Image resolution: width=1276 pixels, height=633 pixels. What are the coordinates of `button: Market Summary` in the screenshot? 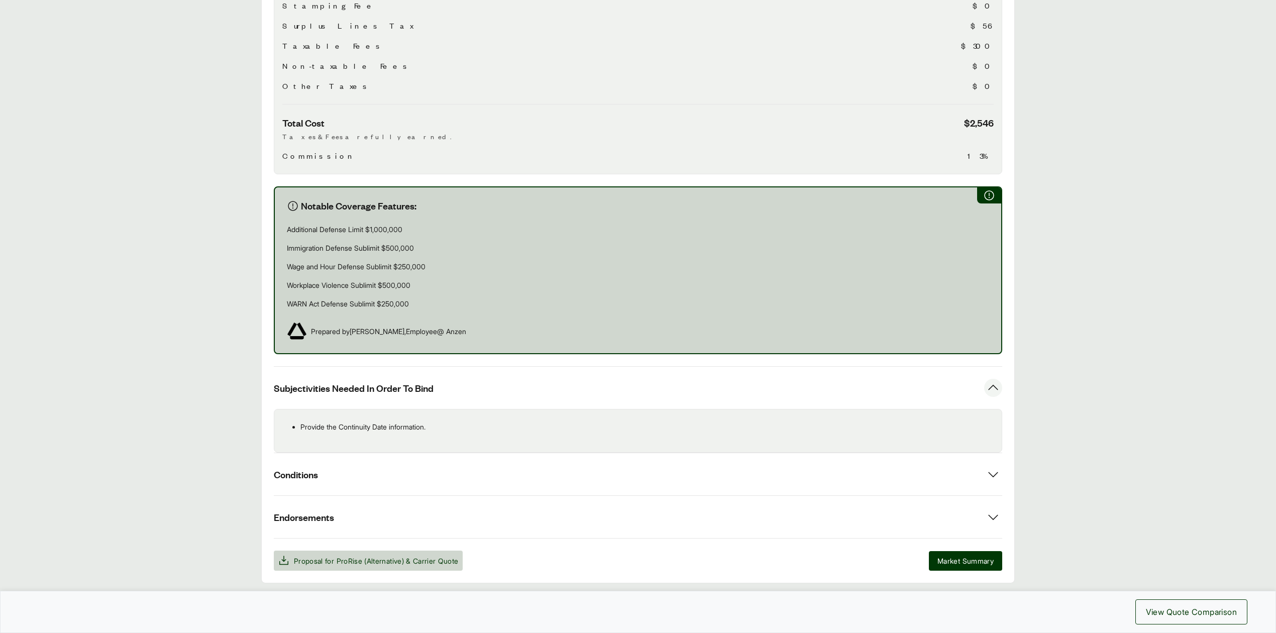 It's located at (966, 561).